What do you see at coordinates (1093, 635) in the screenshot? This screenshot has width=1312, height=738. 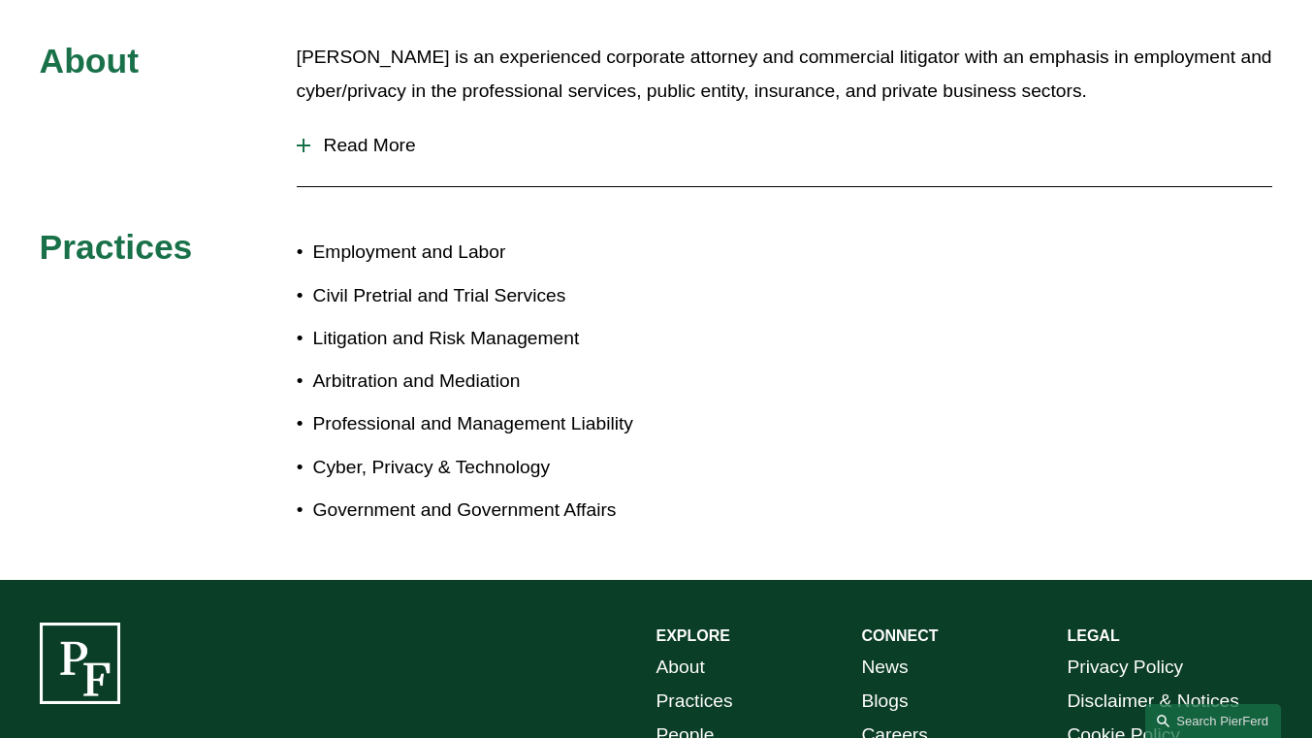 I see `strong: LEGAL` at bounding box center [1093, 635].